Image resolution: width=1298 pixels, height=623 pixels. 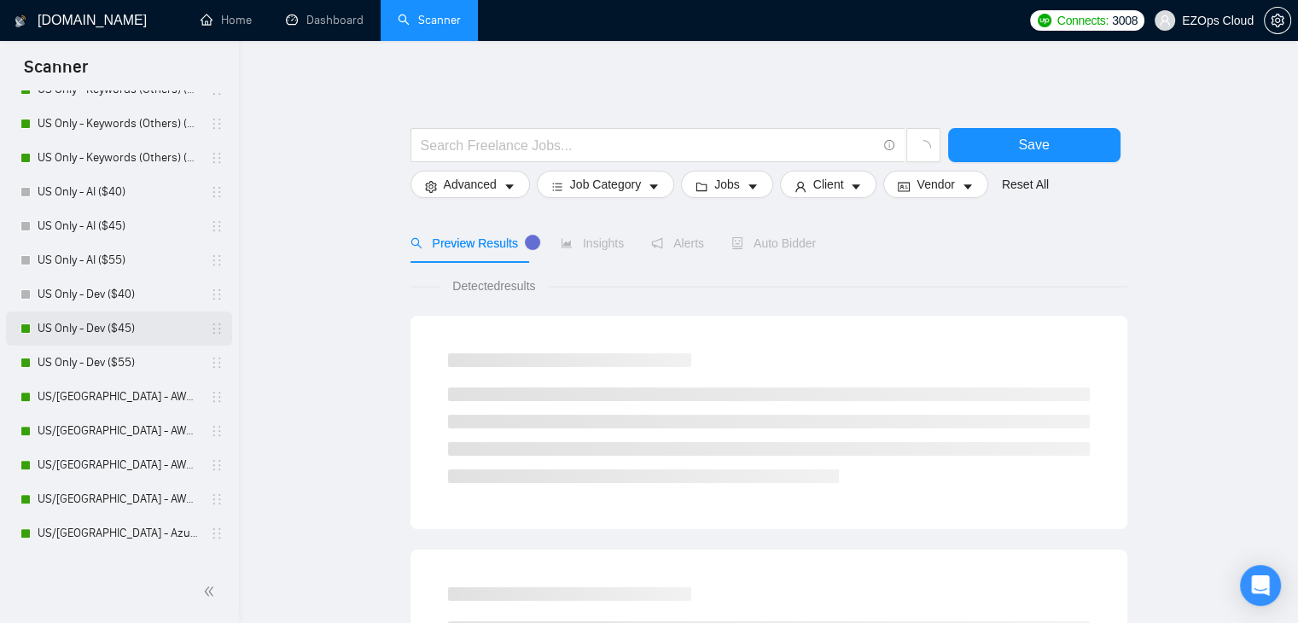 What do you see at coordinates (119, 294) in the screenshot?
I see `a: US Only - Dev ($40)` at bounding box center [119, 294].